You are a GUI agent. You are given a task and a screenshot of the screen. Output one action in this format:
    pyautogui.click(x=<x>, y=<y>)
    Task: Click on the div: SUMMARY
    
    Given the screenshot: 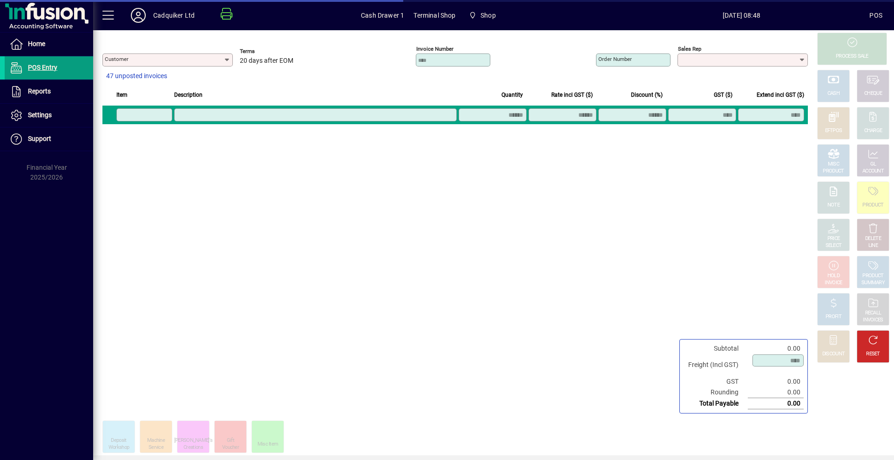 What is the action you would take?
    pyautogui.click(x=873, y=283)
    